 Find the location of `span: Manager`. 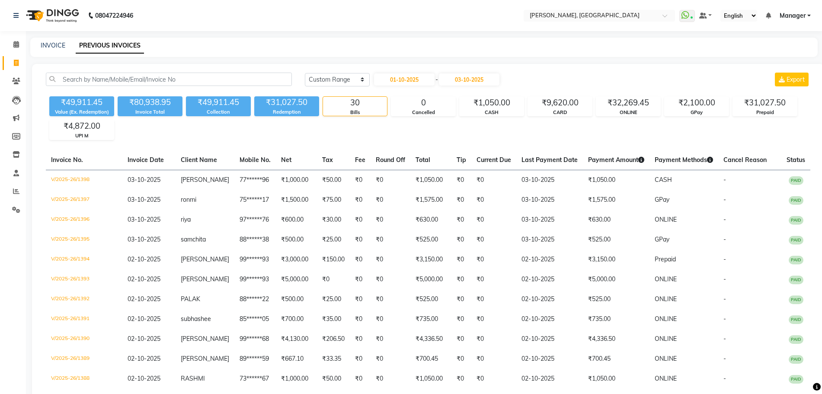

span: Manager is located at coordinates (792, 16).